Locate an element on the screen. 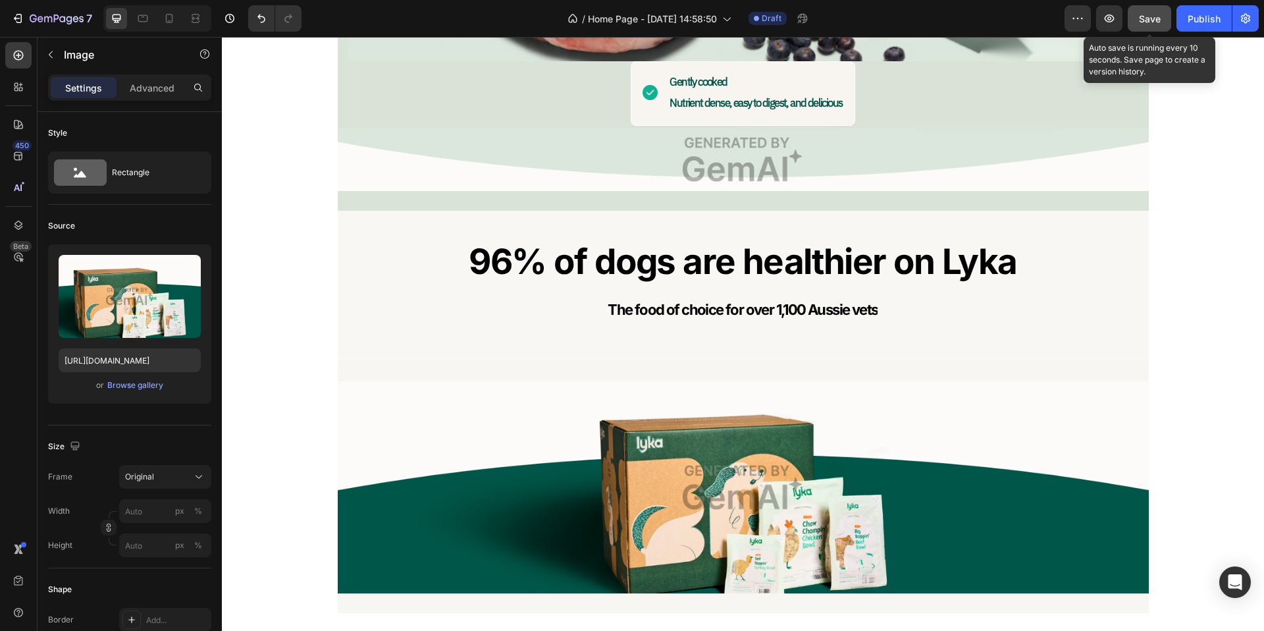 This screenshot has width=1264, height=631. div: 96% of dogs are healthier on Lyka is located at coordinates (521, 225).